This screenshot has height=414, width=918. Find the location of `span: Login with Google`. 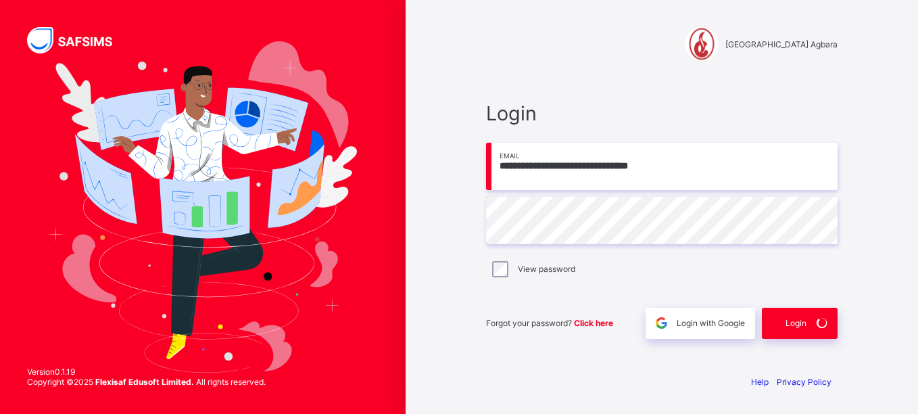

span: Login with Google is located at coordinates (711, 322).